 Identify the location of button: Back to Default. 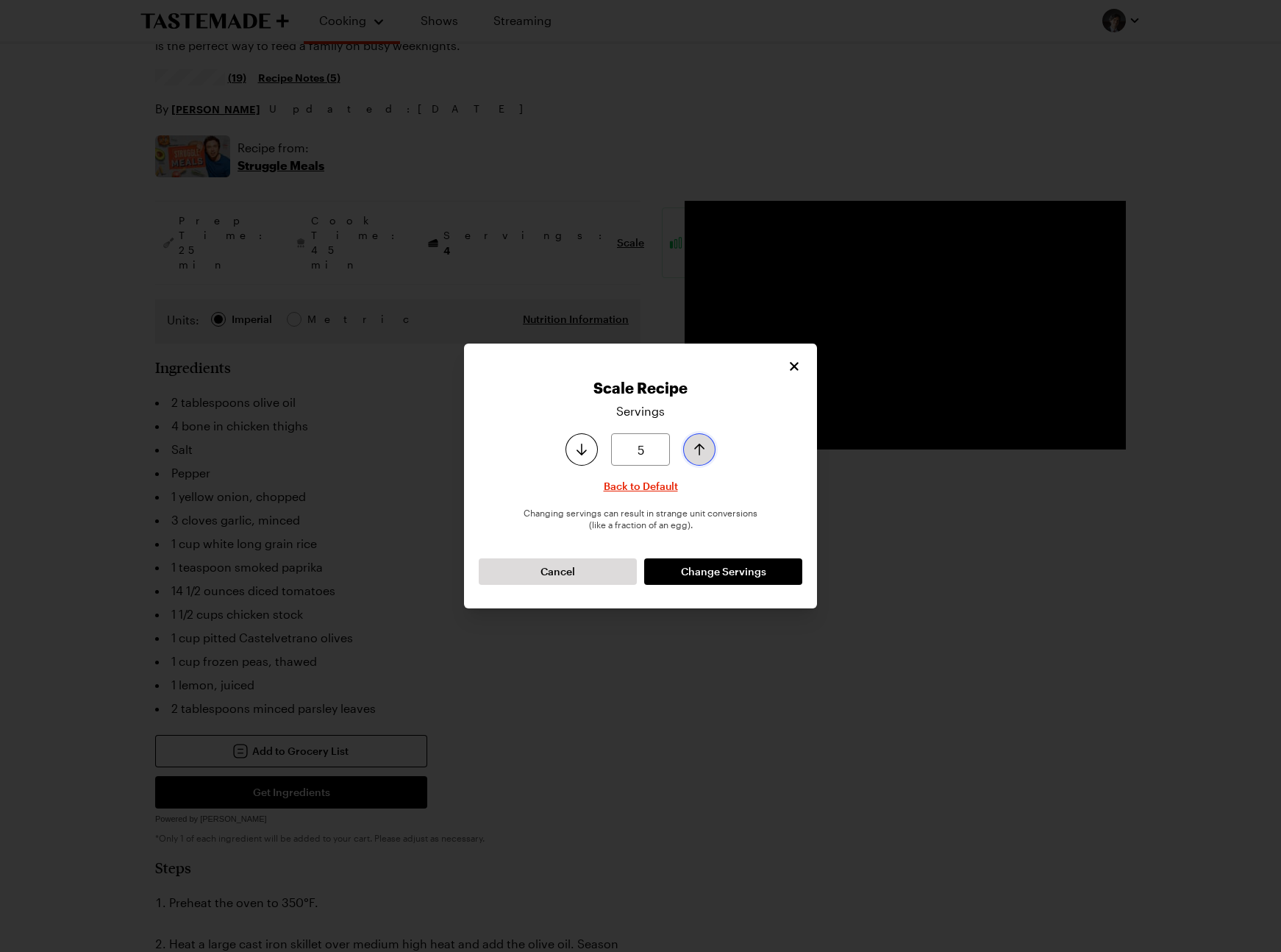
(640, 486).